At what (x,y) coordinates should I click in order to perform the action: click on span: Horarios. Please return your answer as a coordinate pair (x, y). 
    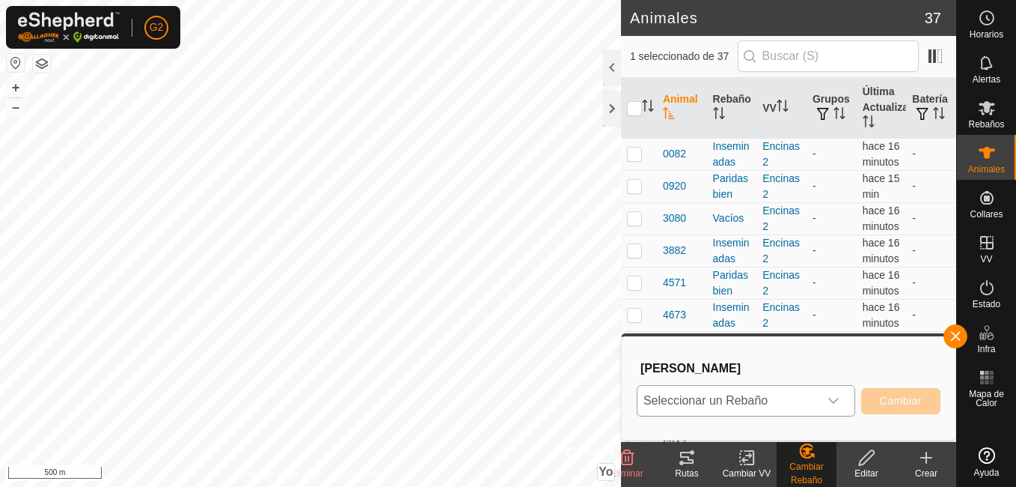
    Looking at the image, I should click on (986, 34).